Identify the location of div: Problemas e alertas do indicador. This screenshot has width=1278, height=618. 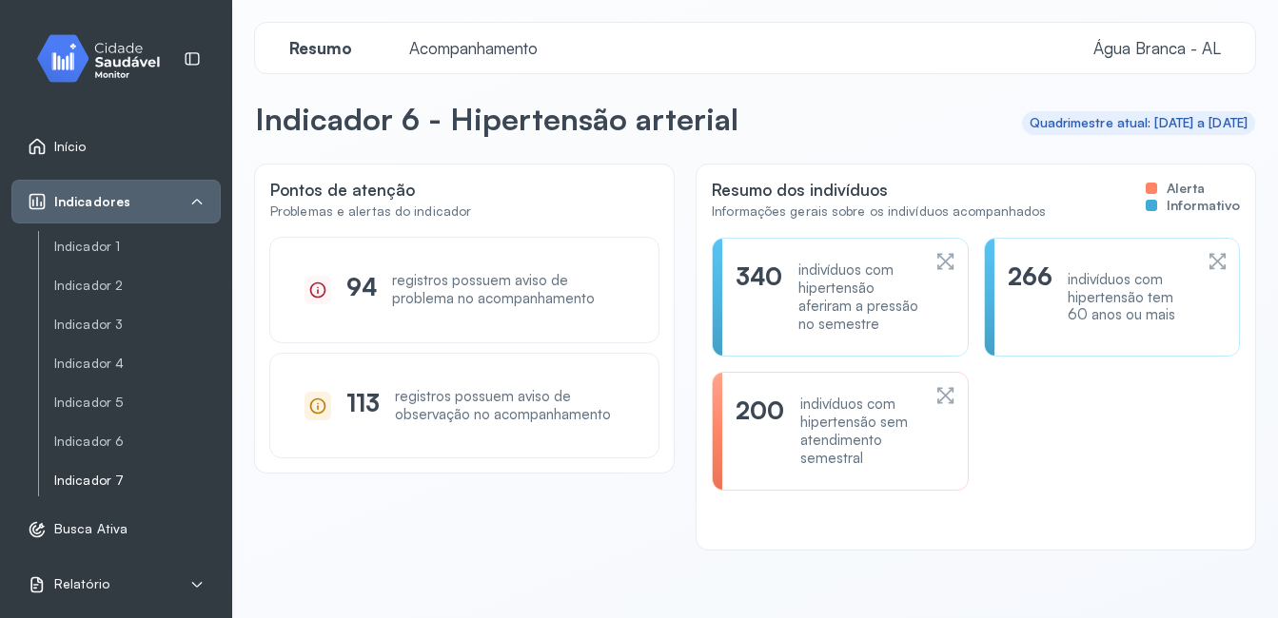
(370, 211).